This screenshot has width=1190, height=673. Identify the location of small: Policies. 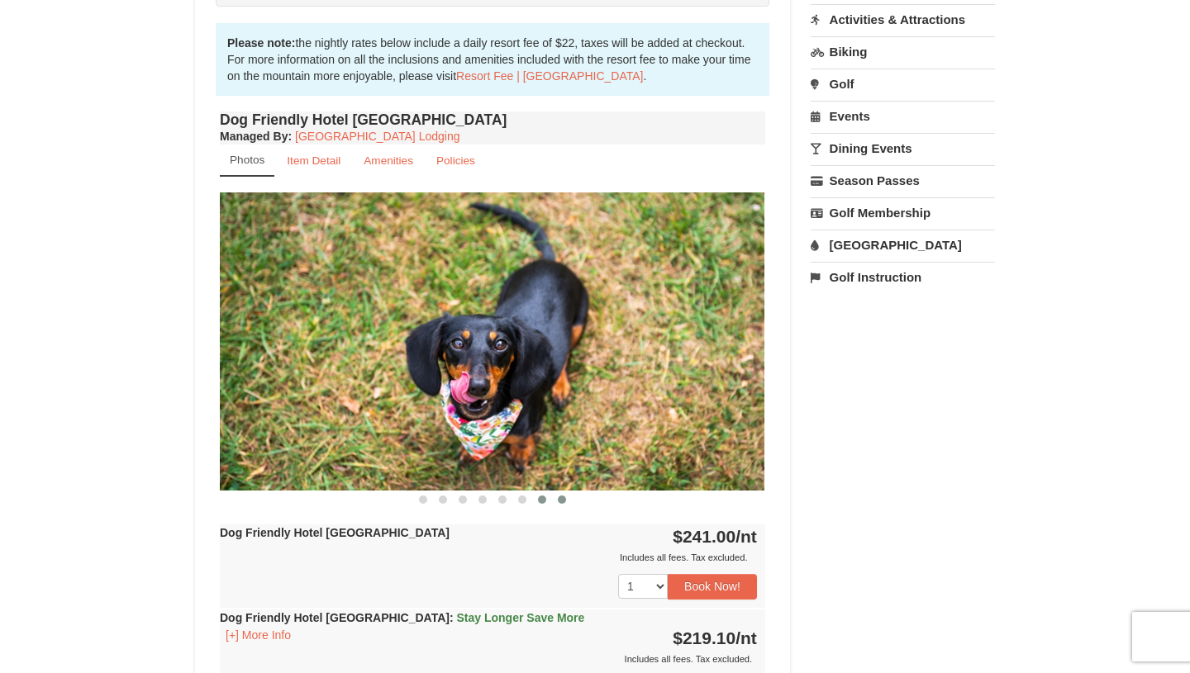
(455, 160).